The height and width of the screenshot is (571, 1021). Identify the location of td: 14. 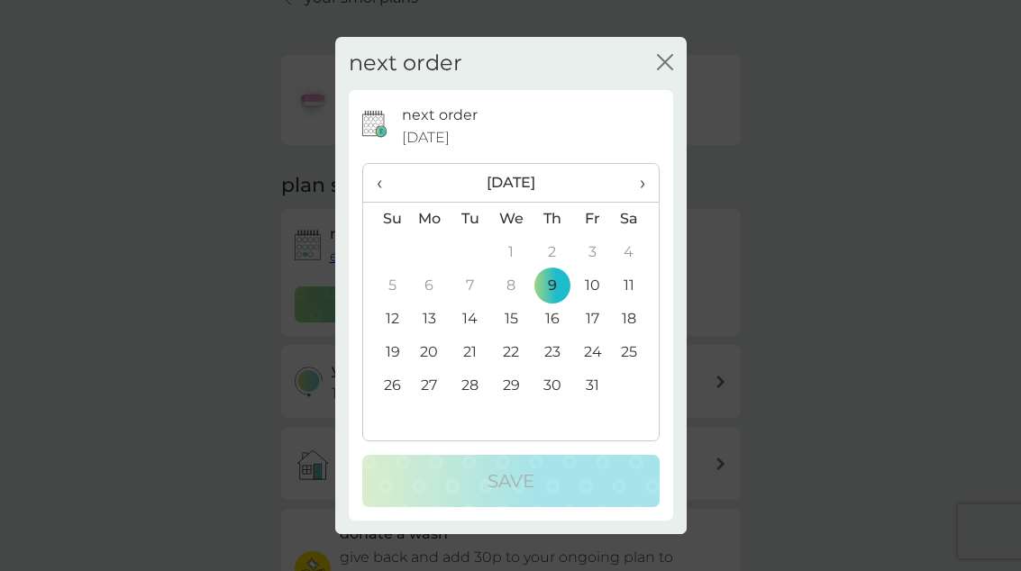
(469, 319).